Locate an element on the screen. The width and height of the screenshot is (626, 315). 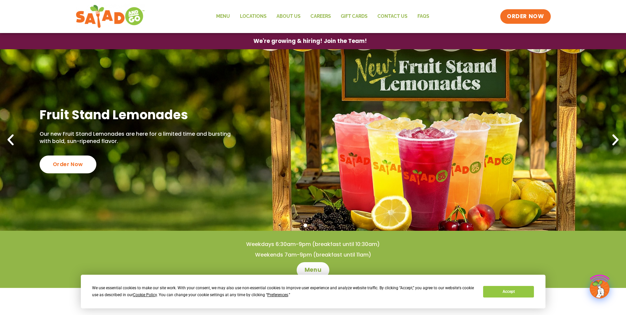
h2: Fruit Stand Lemonades is located at coordinates (136, 114).